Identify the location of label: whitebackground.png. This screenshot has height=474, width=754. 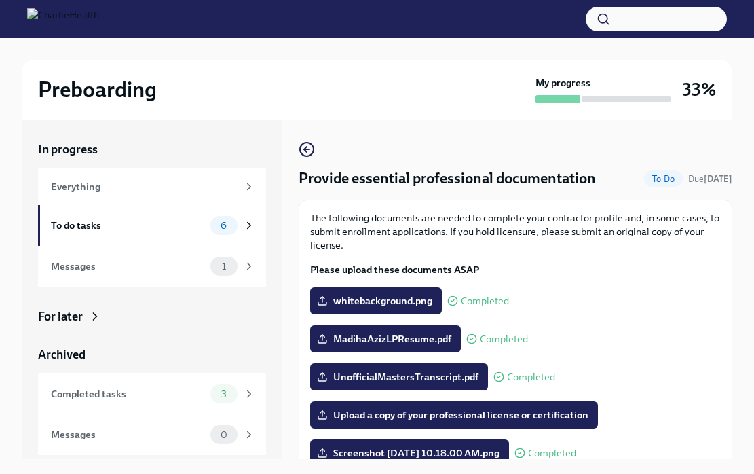
(376, 301).